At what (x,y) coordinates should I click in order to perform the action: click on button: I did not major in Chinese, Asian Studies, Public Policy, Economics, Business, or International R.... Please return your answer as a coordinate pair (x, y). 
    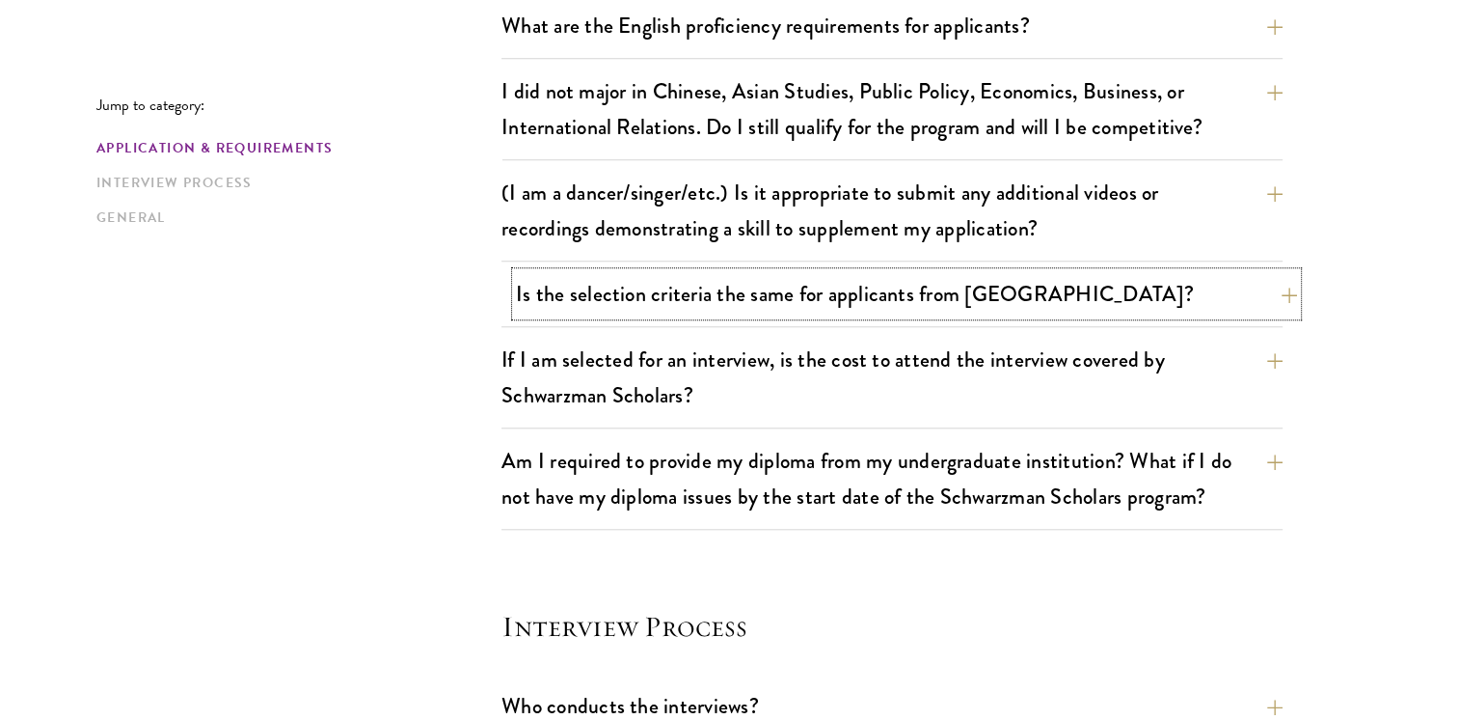
    Looking at the image, I should click on (892, 109).